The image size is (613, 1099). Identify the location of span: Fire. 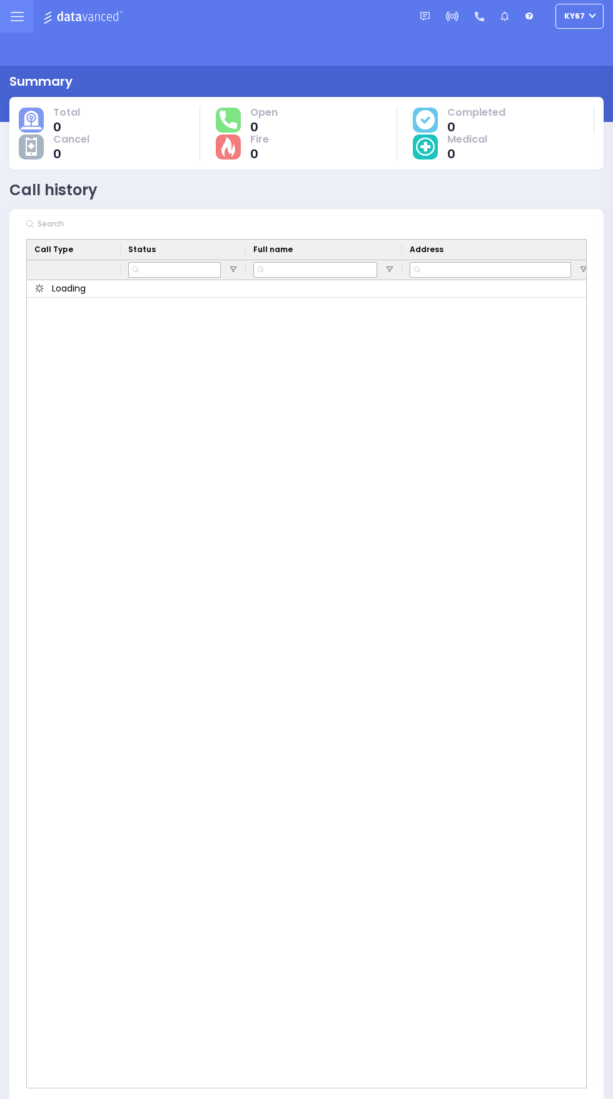
(260, 140).